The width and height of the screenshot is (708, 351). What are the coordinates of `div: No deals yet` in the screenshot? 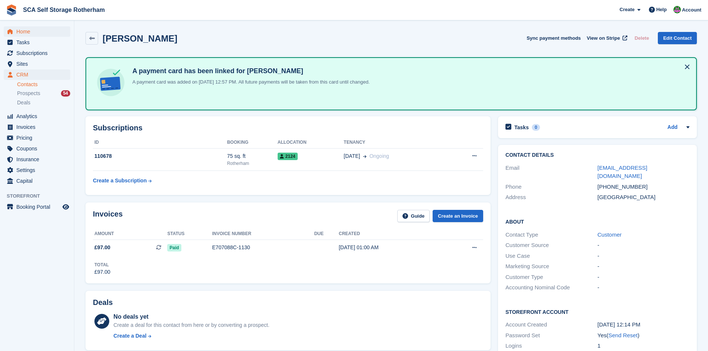 It's located at (191, 317).